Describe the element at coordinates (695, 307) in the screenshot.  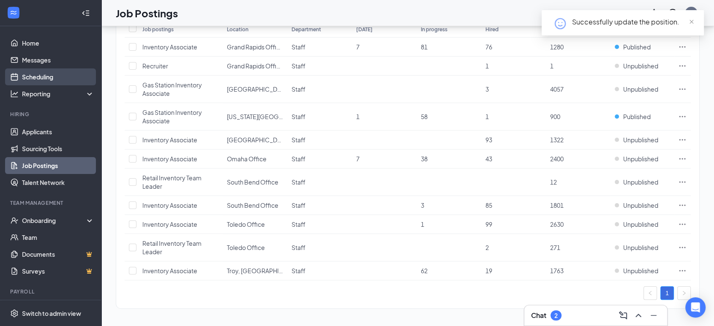
I see `div: Open Intercom Messenger` at that location.